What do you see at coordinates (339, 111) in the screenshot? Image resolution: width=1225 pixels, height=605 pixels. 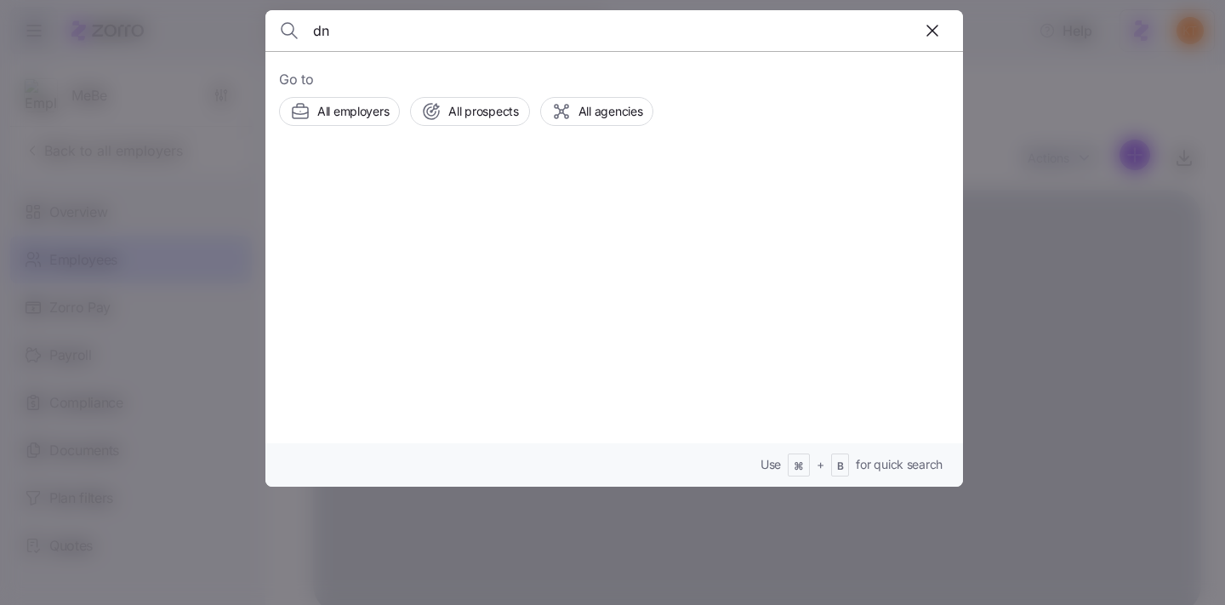 I see `button: All employers` at bounding box center [339, 111].